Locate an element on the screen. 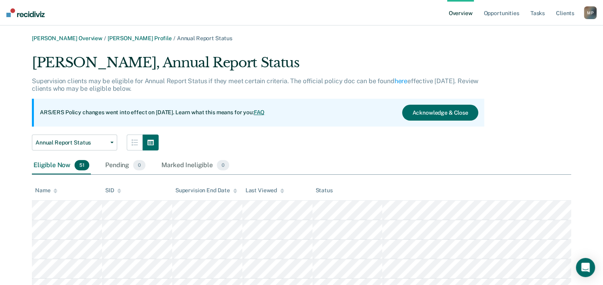 The height and width of the screenshot is (285, 603). div: Supervision End Date is located at coordinates (206, 190).